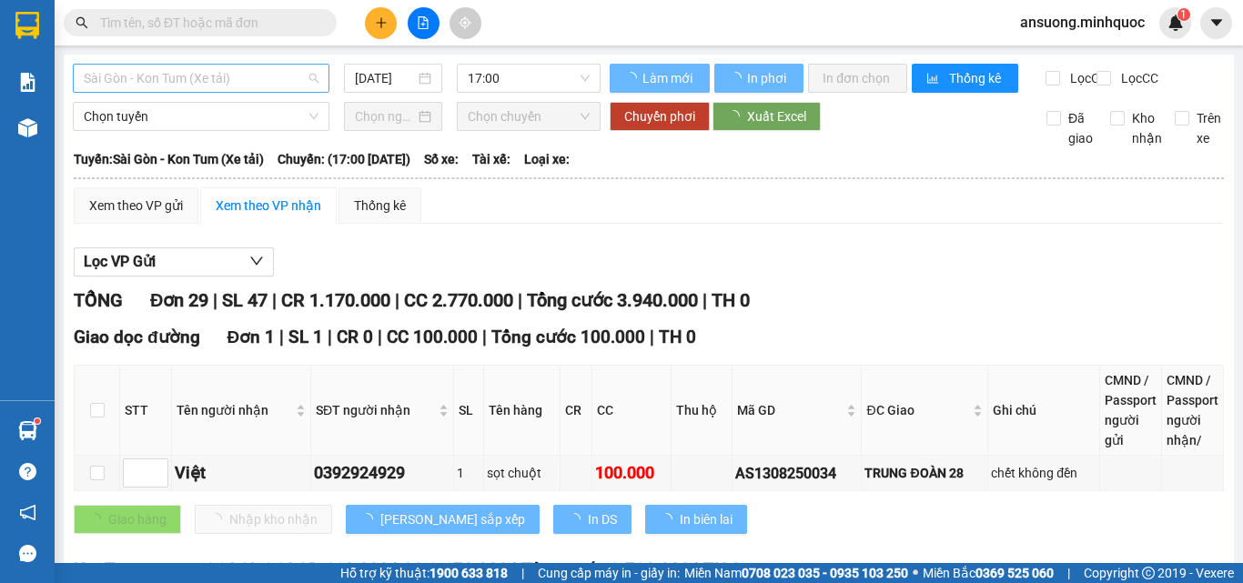  What do you see at coordinates (261, 570) in the screenshot?
I see `span: SL 36` at bounding box center [261, 570].